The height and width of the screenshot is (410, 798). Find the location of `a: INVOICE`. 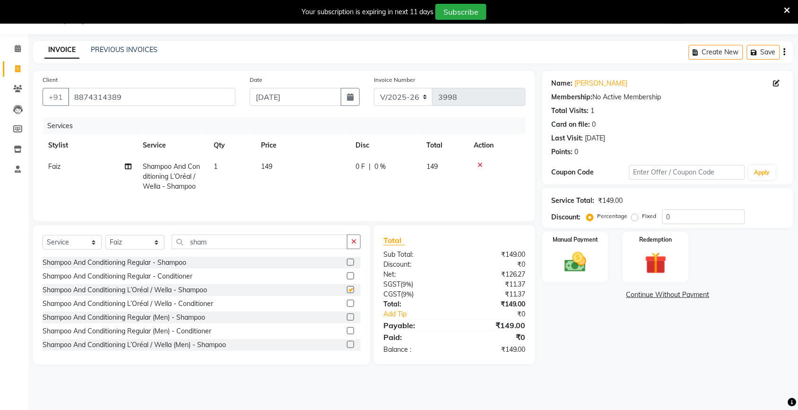

a: INVOICE is located at coordinates (62, 50).